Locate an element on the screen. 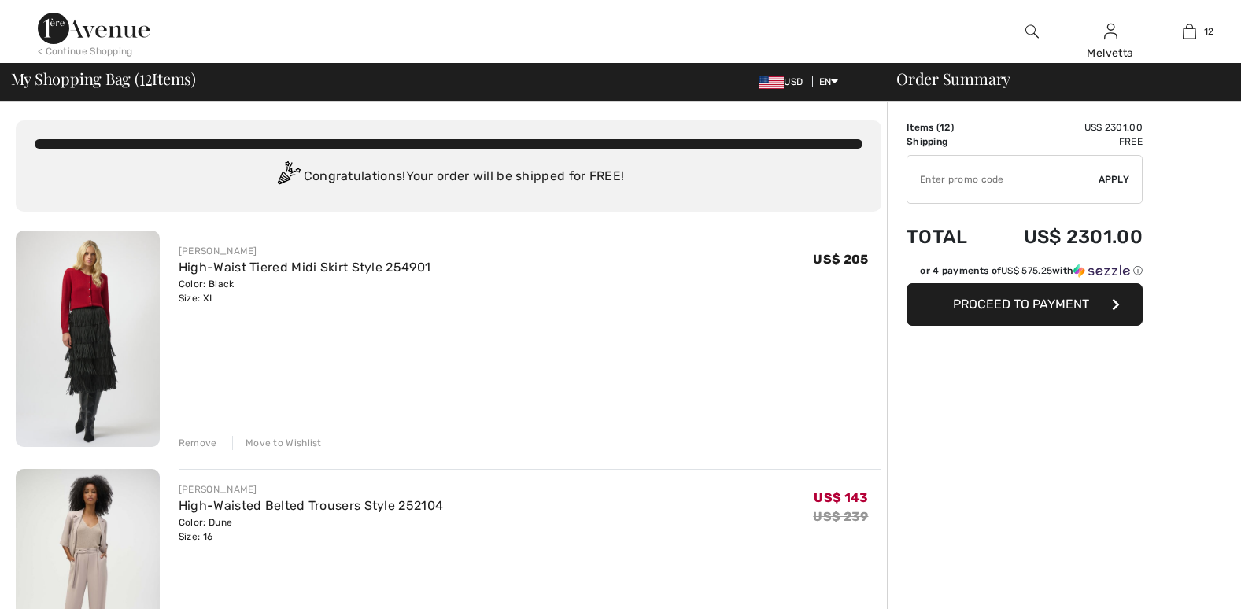 The height and width of the screenshot is (609, 1241). div: < Continue Shopping is located at coordinates (85, 51).